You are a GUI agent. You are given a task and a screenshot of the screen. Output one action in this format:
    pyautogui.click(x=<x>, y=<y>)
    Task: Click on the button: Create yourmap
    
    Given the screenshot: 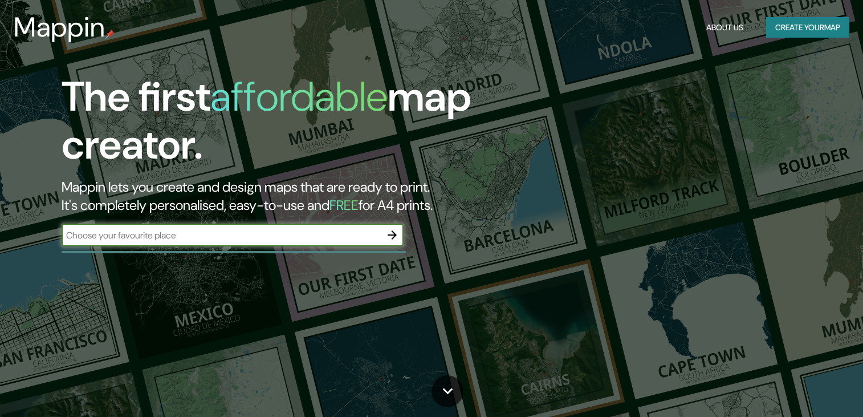 What is the action you would take?
    pyautogui.click(x=808, y=27)
    